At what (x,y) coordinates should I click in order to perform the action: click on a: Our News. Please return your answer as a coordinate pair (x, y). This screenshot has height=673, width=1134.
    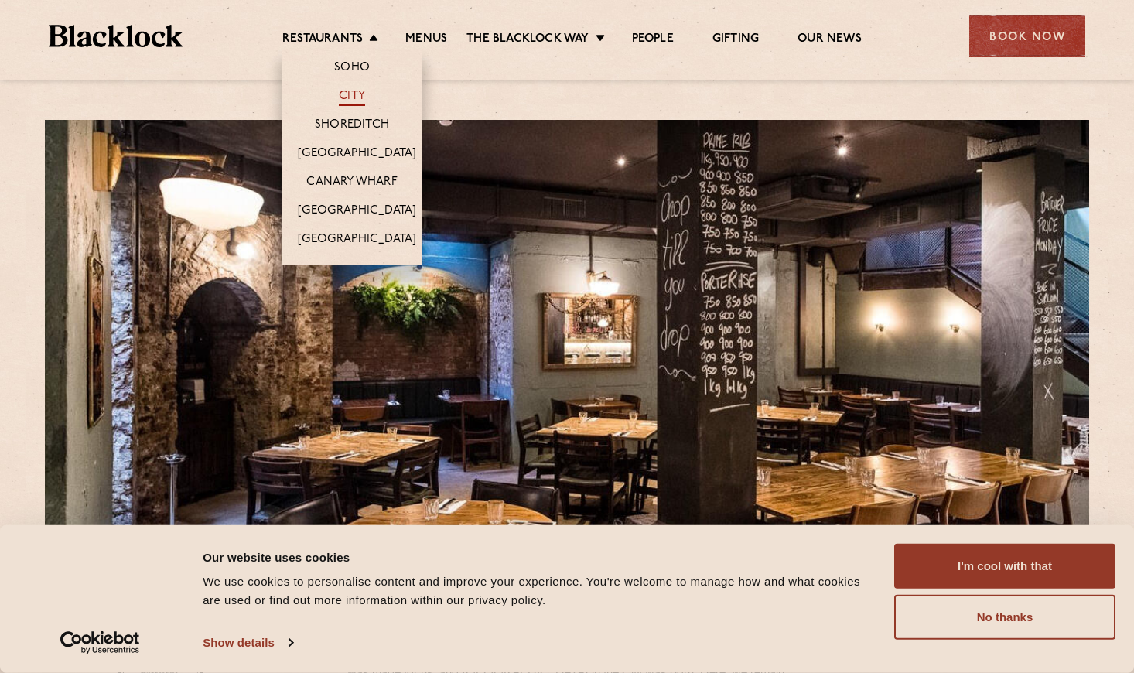
    Looking at the image, I should click on (829, 40).